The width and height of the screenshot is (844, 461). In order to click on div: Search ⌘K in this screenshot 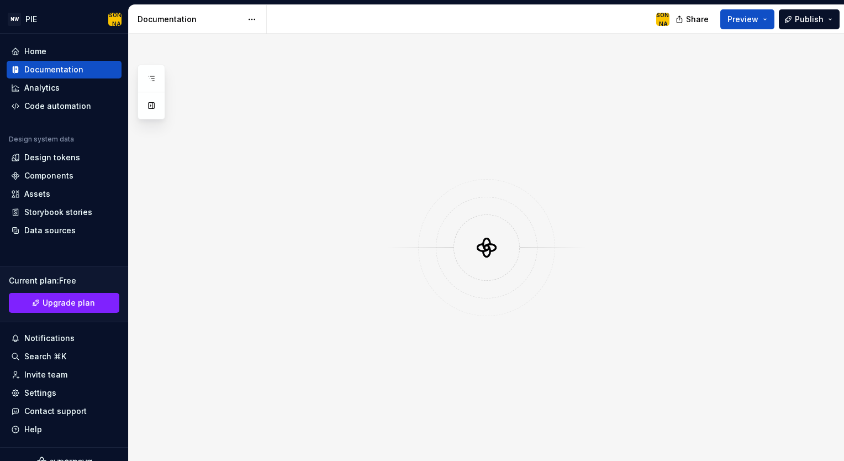, I will do `click(45, 356)`.